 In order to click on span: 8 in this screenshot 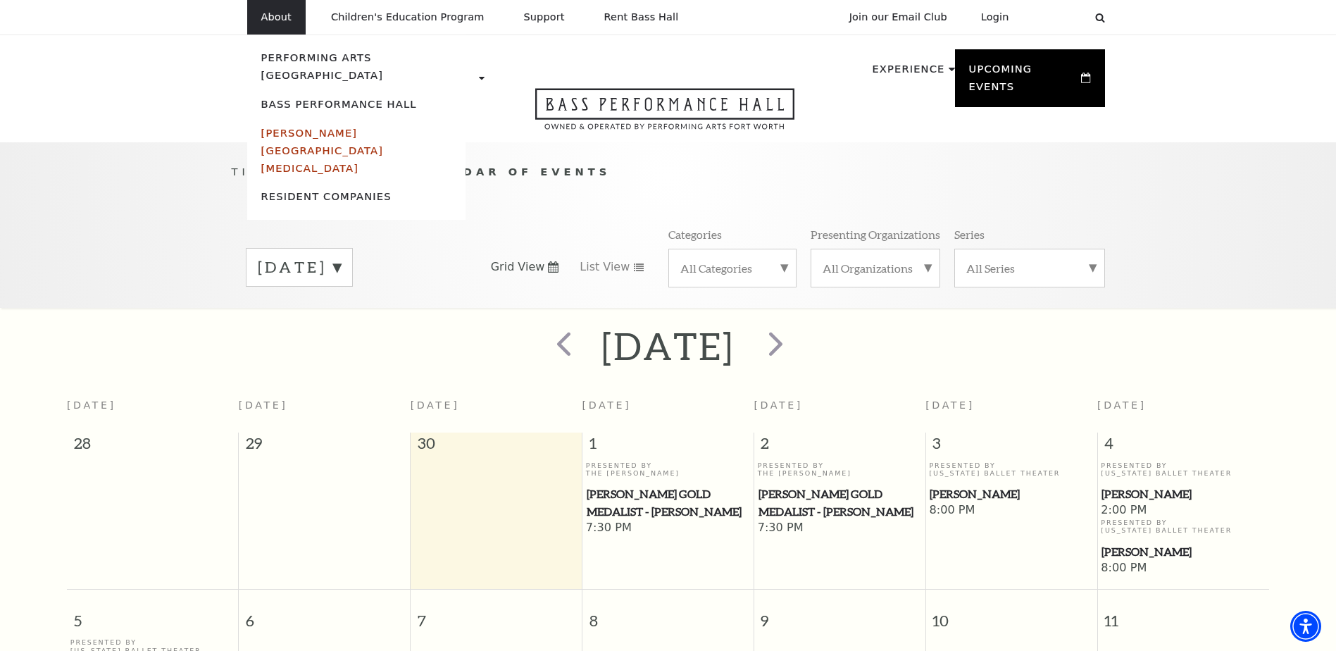, I will do `click(668, 614)`.